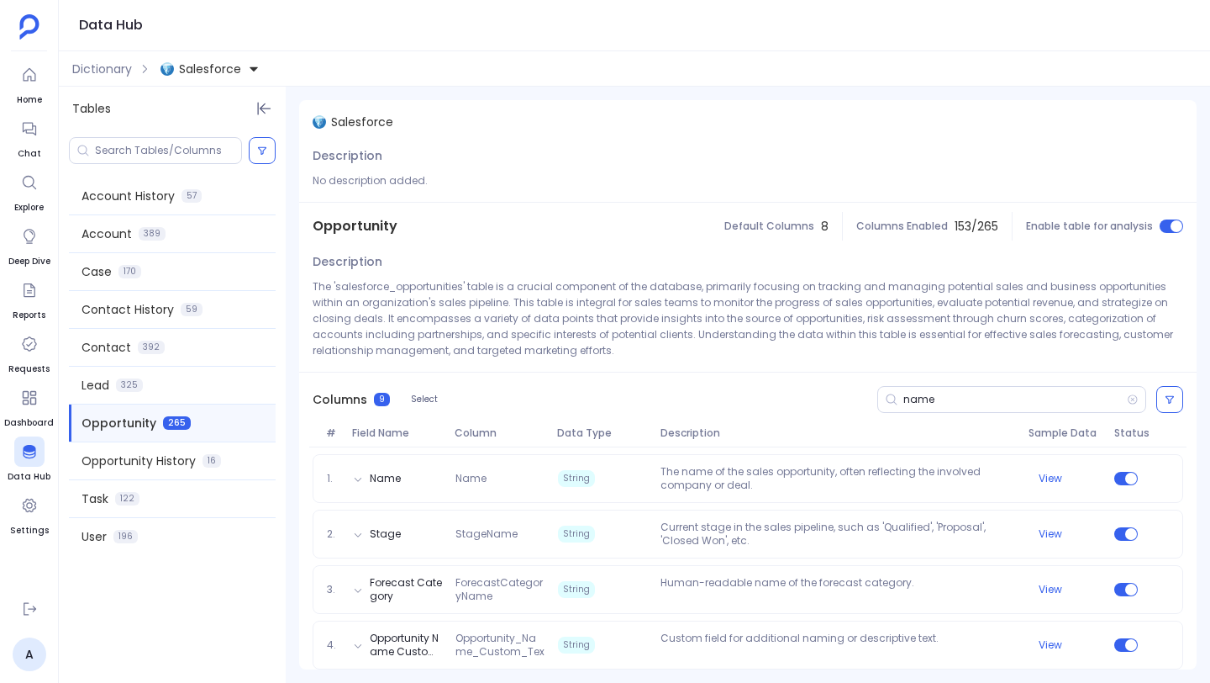  What do you see at coordinates (128, 196) in the screenshot?
I see `span: Account History` at bounding box center [128, 196].